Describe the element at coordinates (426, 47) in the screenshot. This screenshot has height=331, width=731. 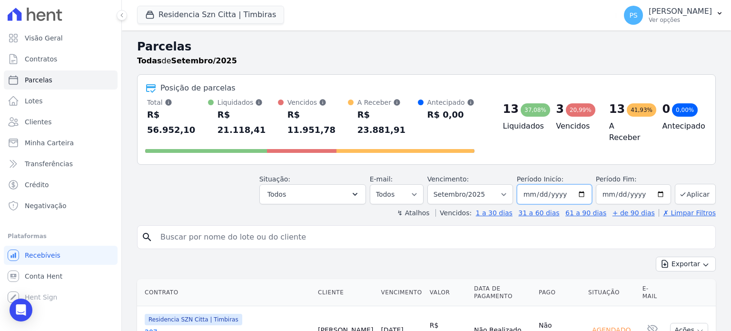
I see `h2: Parcelas` at that location.